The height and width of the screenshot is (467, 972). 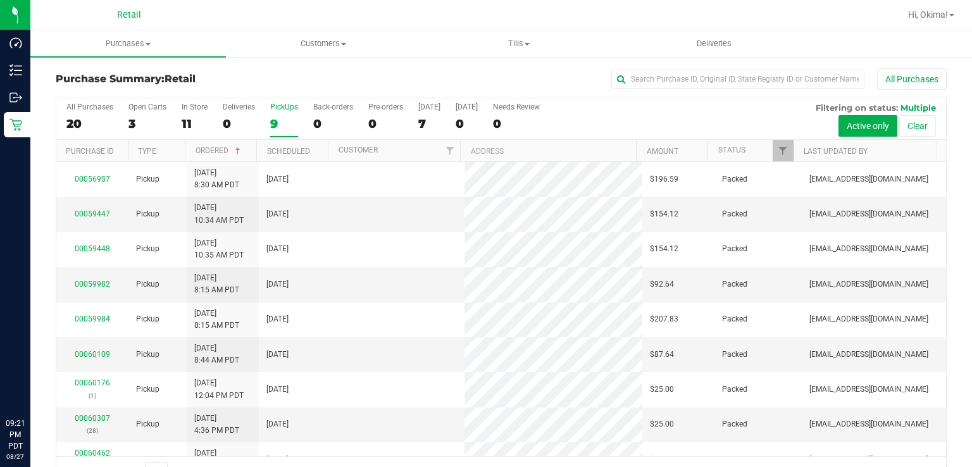 What do you see at coordinates (92, 179) in the screenshot?
I see `a: 00056957` at bounding box center [92, 179].